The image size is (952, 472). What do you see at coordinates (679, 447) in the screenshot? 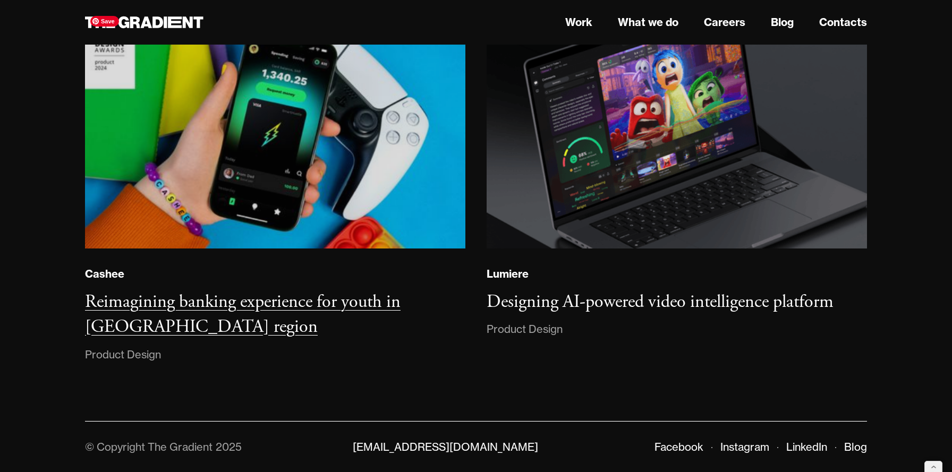
I see `a: Facebook` at bounding box center [679, 447].